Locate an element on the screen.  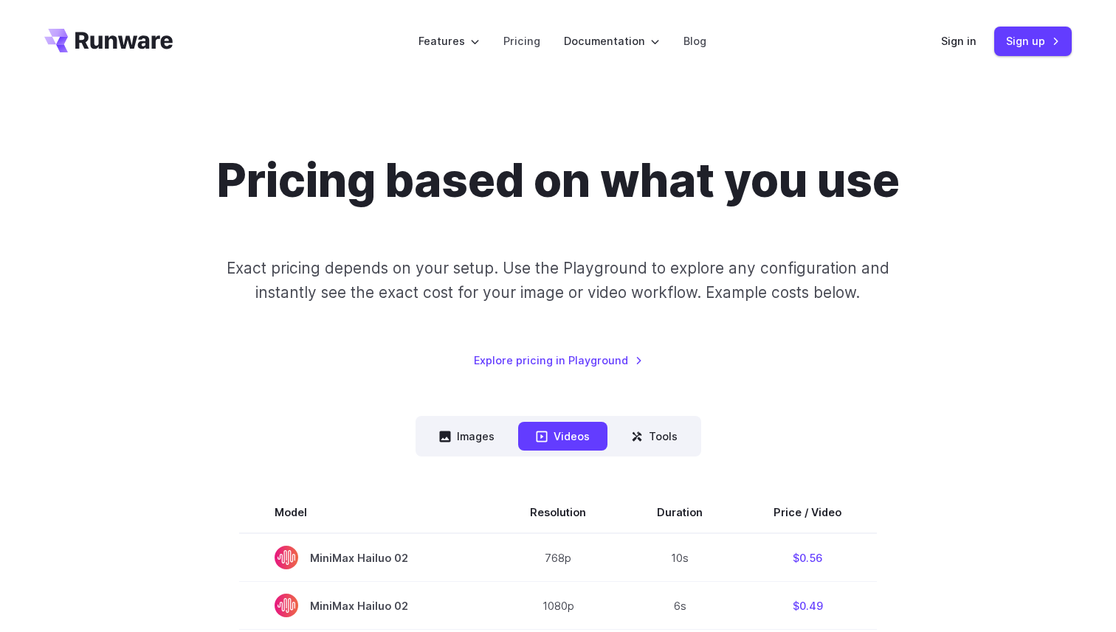
a: Blog is located at coordinates (694, 41).